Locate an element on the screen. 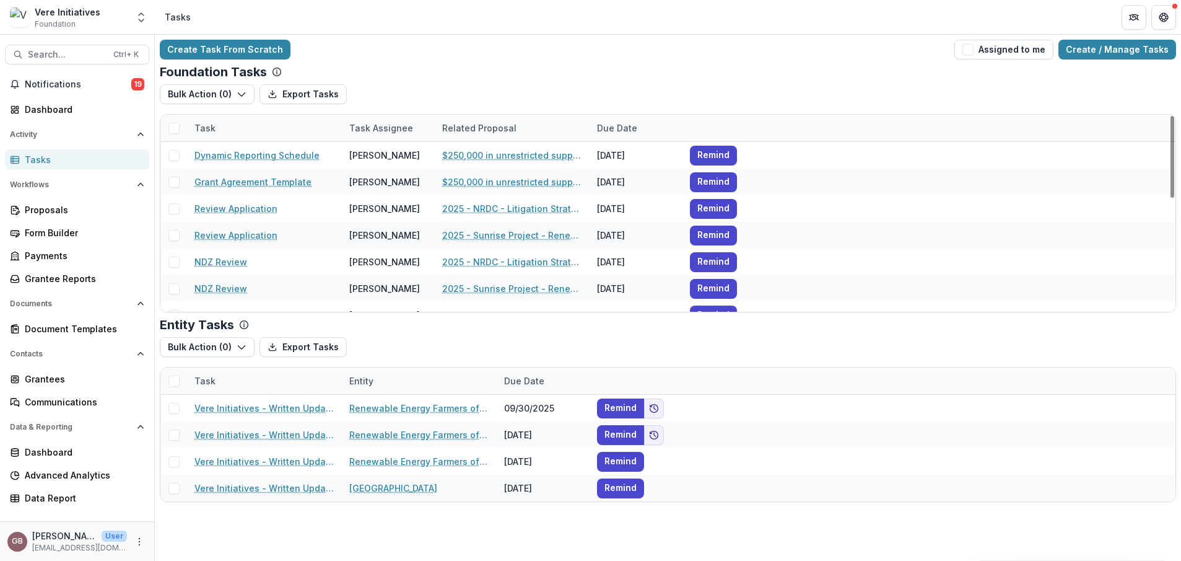 The image size is (1181, 561). a: Create Task From Scratch is located at coordinates (225, 50).